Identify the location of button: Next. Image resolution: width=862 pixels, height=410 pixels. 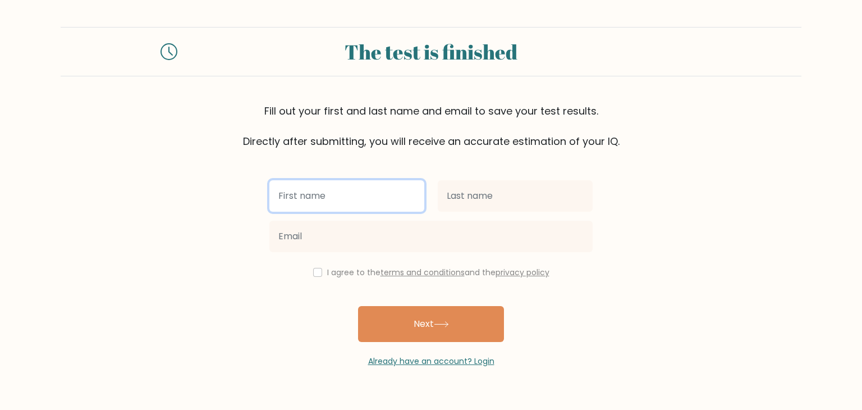
(431, 324).